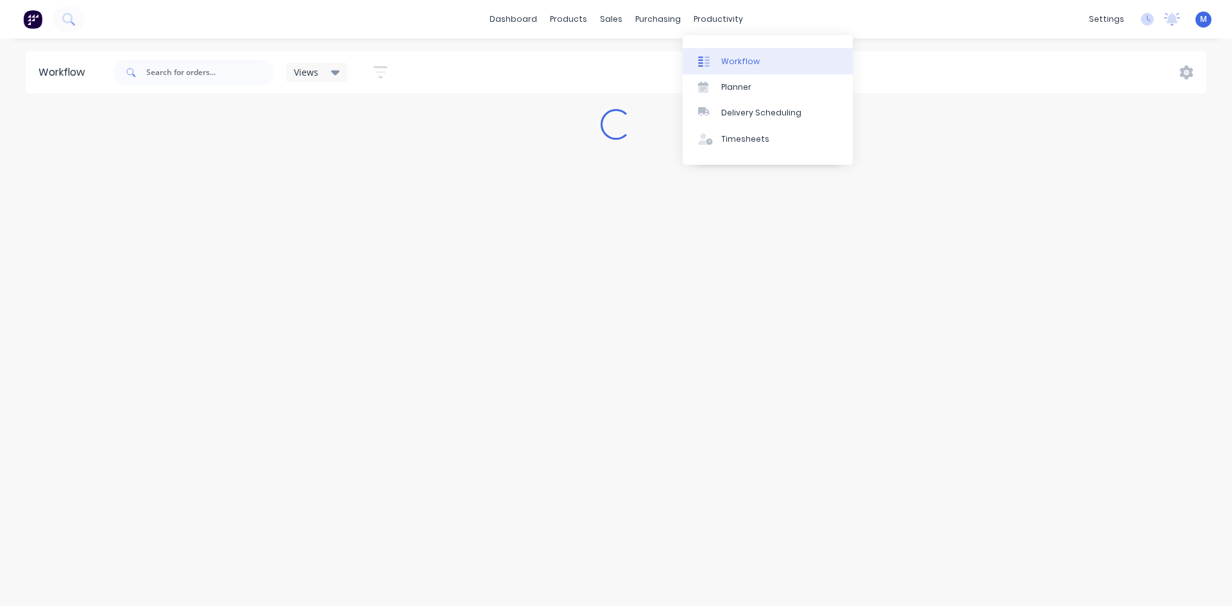 The height and width of the screenshot is (606, 1232). What do you see at coordinates (568, 19) in the screenshot?
I see `div: products` at bounding box center [568, 19].